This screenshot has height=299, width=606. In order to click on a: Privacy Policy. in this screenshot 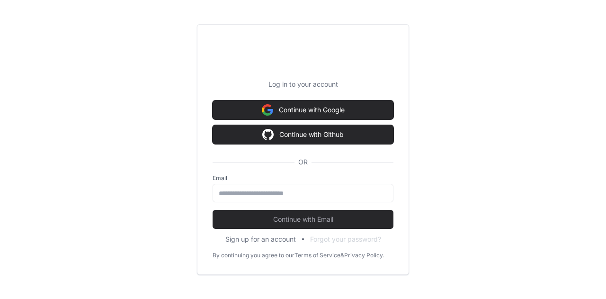, I will do `click(364, 255)`.